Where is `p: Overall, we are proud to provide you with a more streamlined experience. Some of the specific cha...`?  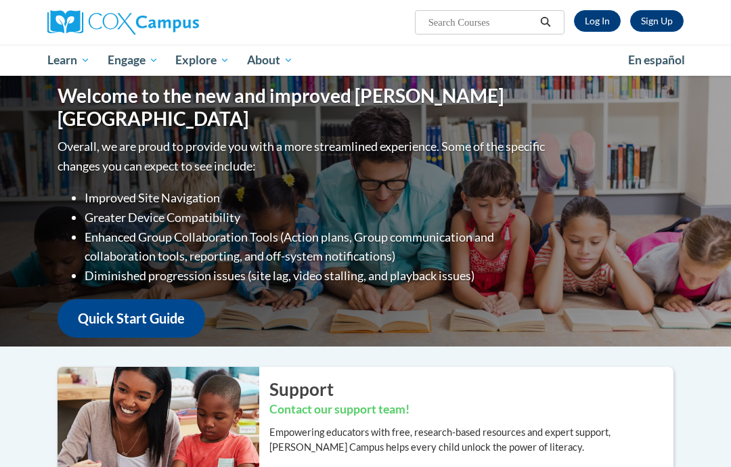
p: Overall, we are proud to provide you with a more streamlined experience. Some of the specific cha... is located at coordinates (303, 156).